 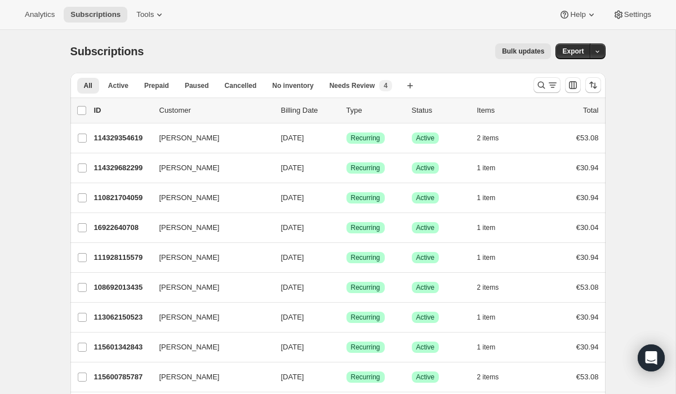 What do you see at coordinates (588, 227) in the screenshot?
I see `span: €30.04` at bounding box center [588, 227].